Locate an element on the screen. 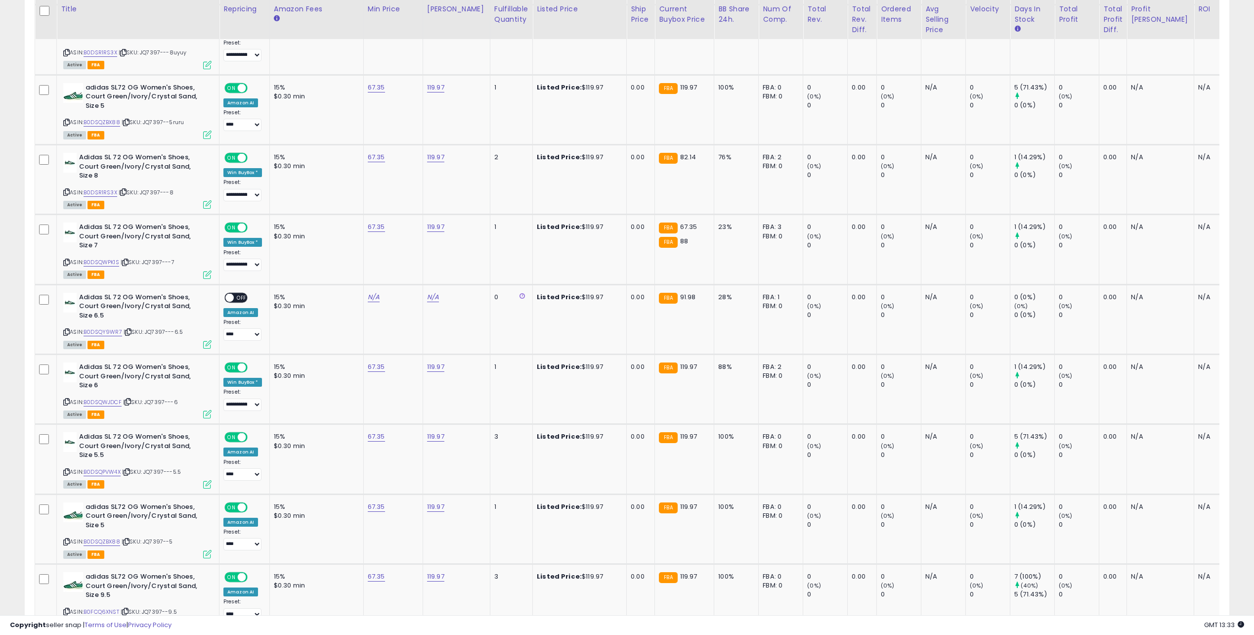 The image size is (1254, 635). div: Days In Stock is located at coordinates (1032, 14).